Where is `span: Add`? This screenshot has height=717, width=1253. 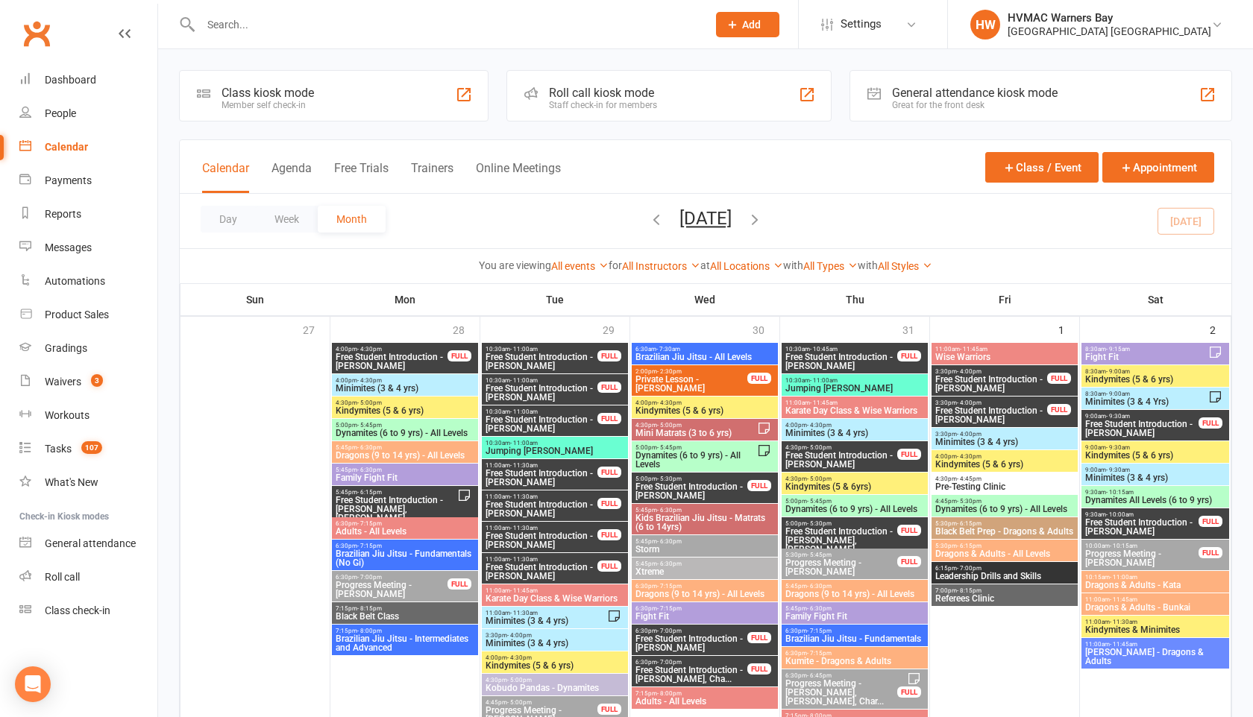
span: Add is located at coordinates (751, 25).